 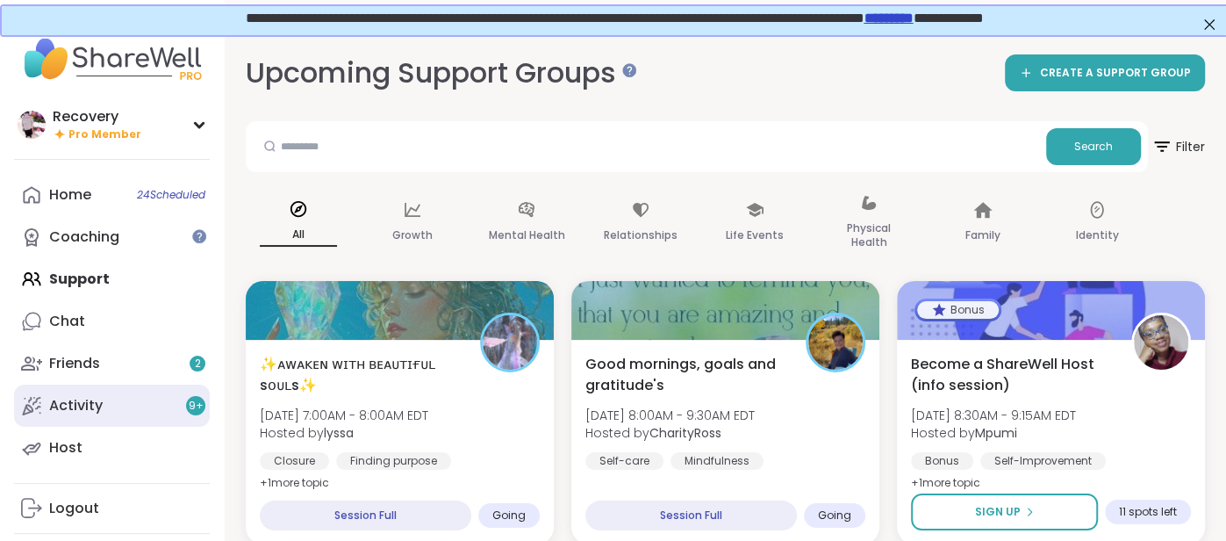 What do you see at coordinates (1178, 147) in the screenshot?
I see `button: Filter` at bounding box center [1178, 147].